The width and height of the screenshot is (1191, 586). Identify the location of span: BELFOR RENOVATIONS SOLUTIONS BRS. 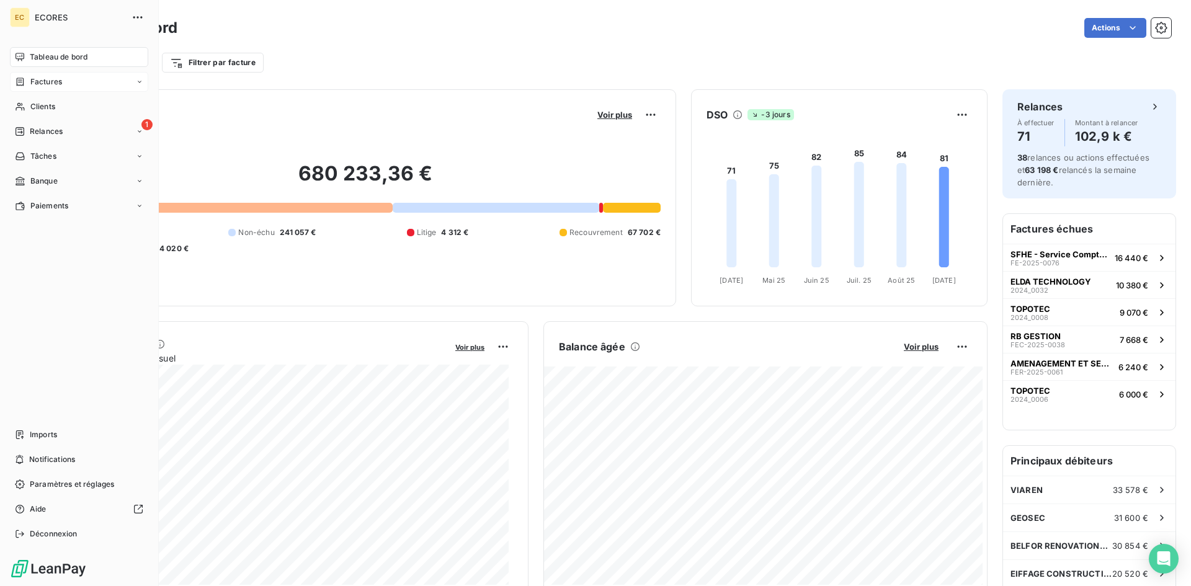
(1061, 546).